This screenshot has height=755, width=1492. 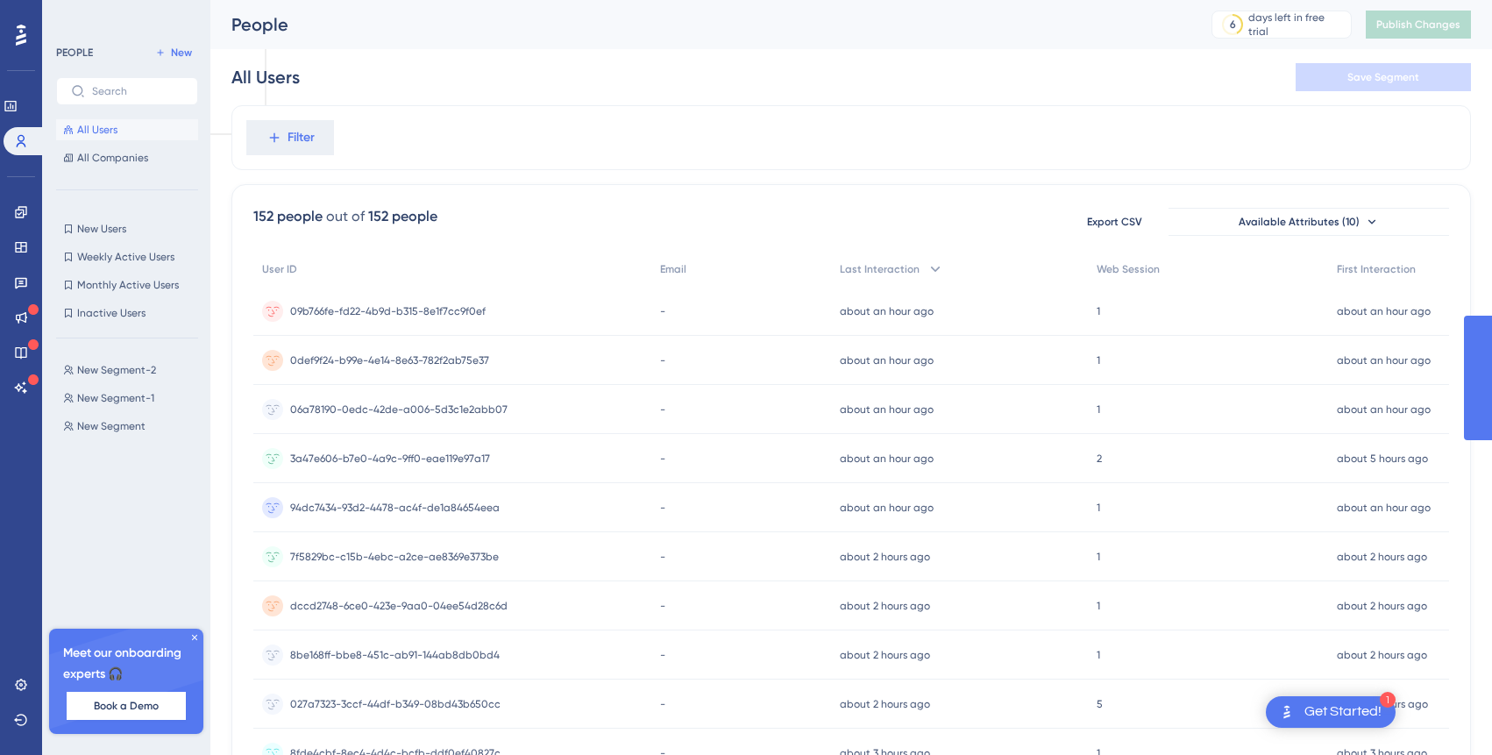 I want to click on span: First Interaction, so click(x=1376, y=269).